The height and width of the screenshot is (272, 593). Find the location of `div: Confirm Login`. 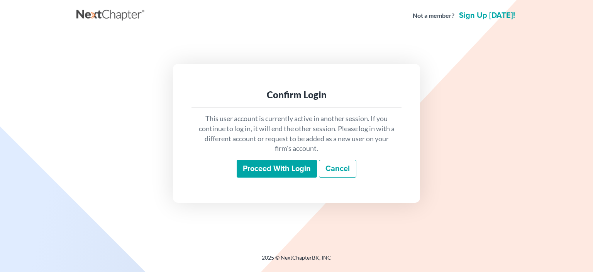

div: Confirm Login is located at coordinates (297, 95).